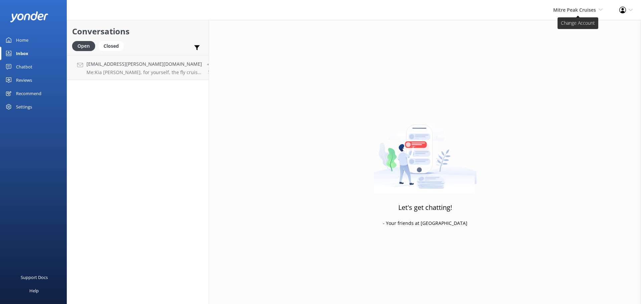 The height and width of the screenshot is (304, 641). I want to click on span: Oct 09 2025 02:18pm (UTC +13:00) Pacific/Auckland, so click(210, 72).